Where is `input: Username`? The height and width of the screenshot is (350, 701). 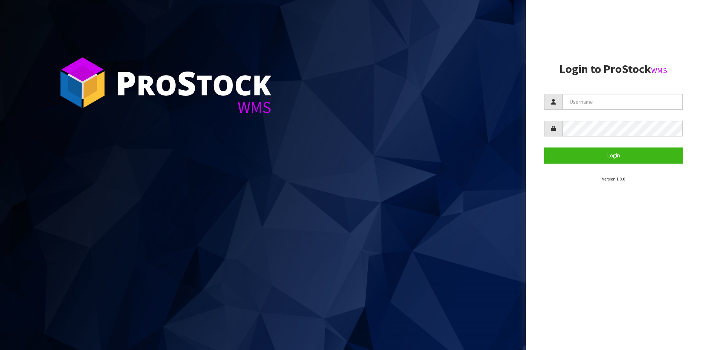 input: Username is located at coordinates (623, 102).